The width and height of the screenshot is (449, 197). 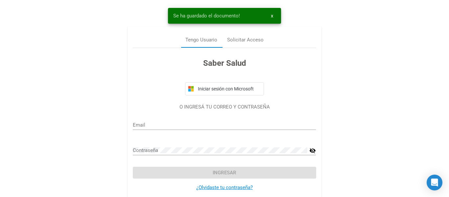 What do you see at coordinates (201, 40) in the screenshot?
I see `div: Tengo Usuario` at bounding box center [201, 40].